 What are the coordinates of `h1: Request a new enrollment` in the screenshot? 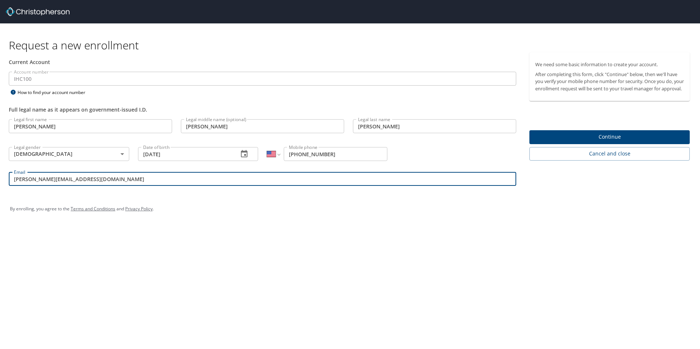 It's located at (352, 45).